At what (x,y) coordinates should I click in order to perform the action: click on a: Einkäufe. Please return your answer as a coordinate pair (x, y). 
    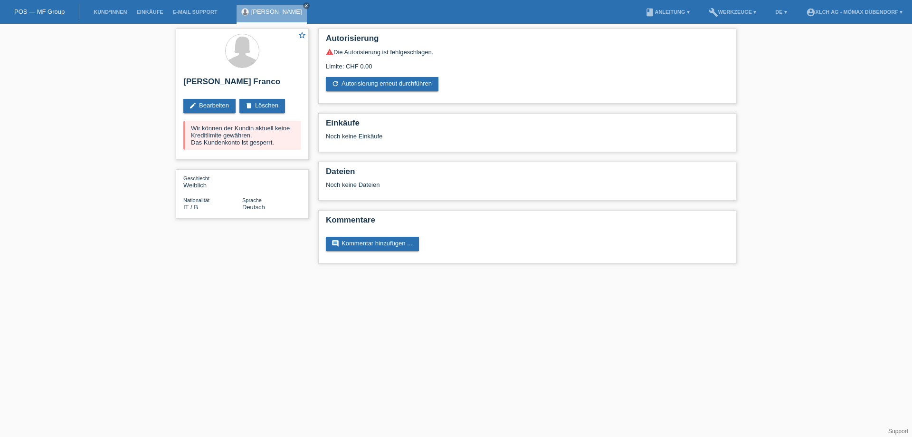
    Looking at the image, I should click on (150, 12).